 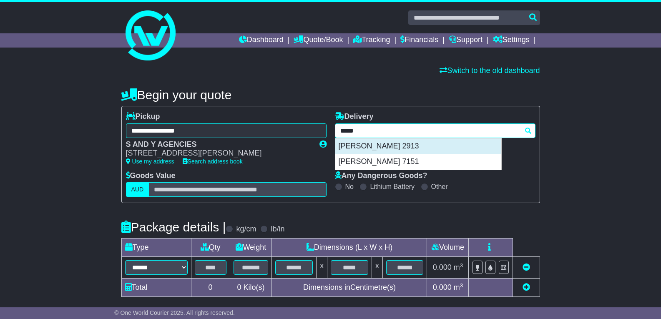 I want to click on label: AUD, so click(x=138, y=189).